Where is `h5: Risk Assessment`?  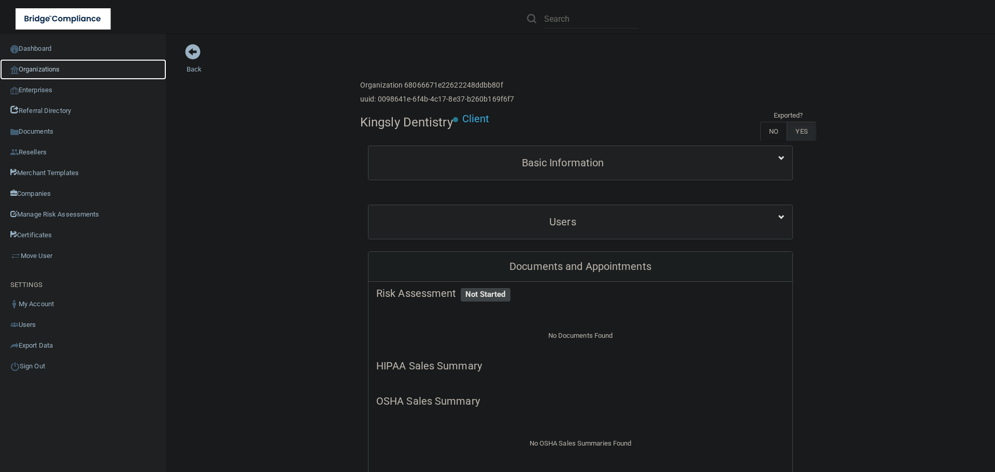 h5: Risk Assessment is located at coordinates (581, 293).